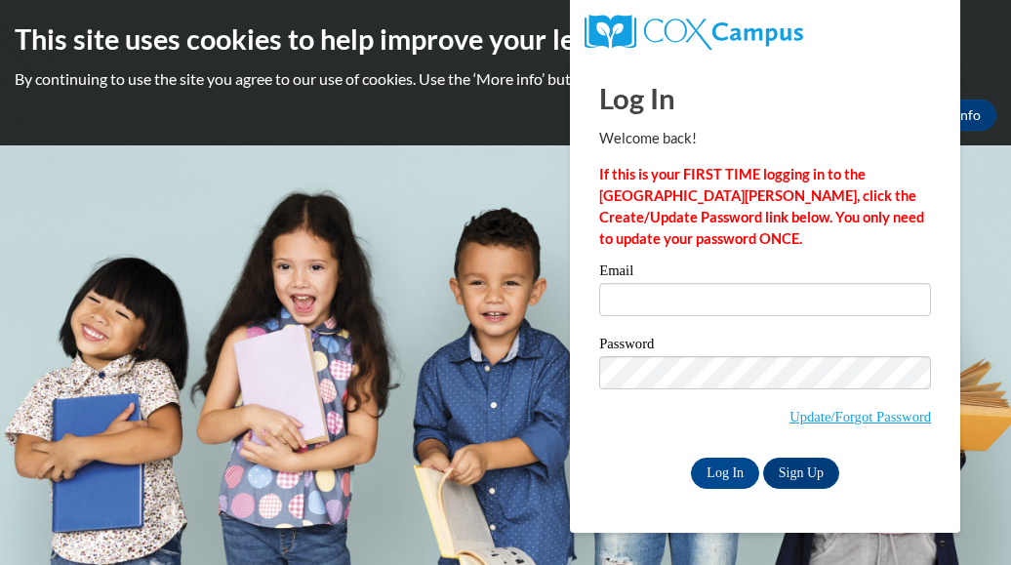 This screenshot has height=565, width=1011. What do you see at coordinates (506, 39) in the screenshot?
I see `h2: This site uses cookies to help improve your learning experience.` at bounding box center [506, 39].